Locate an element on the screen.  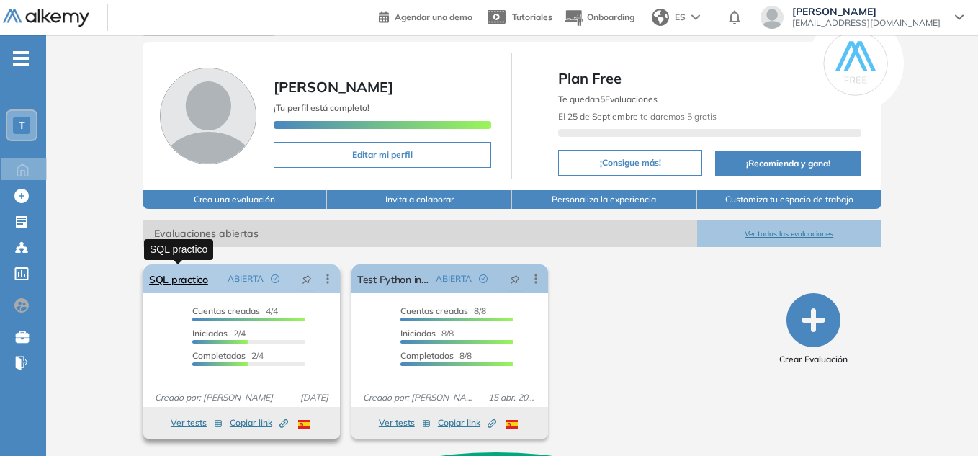
span: Agendar una demo is located at coordinates (434, 17).